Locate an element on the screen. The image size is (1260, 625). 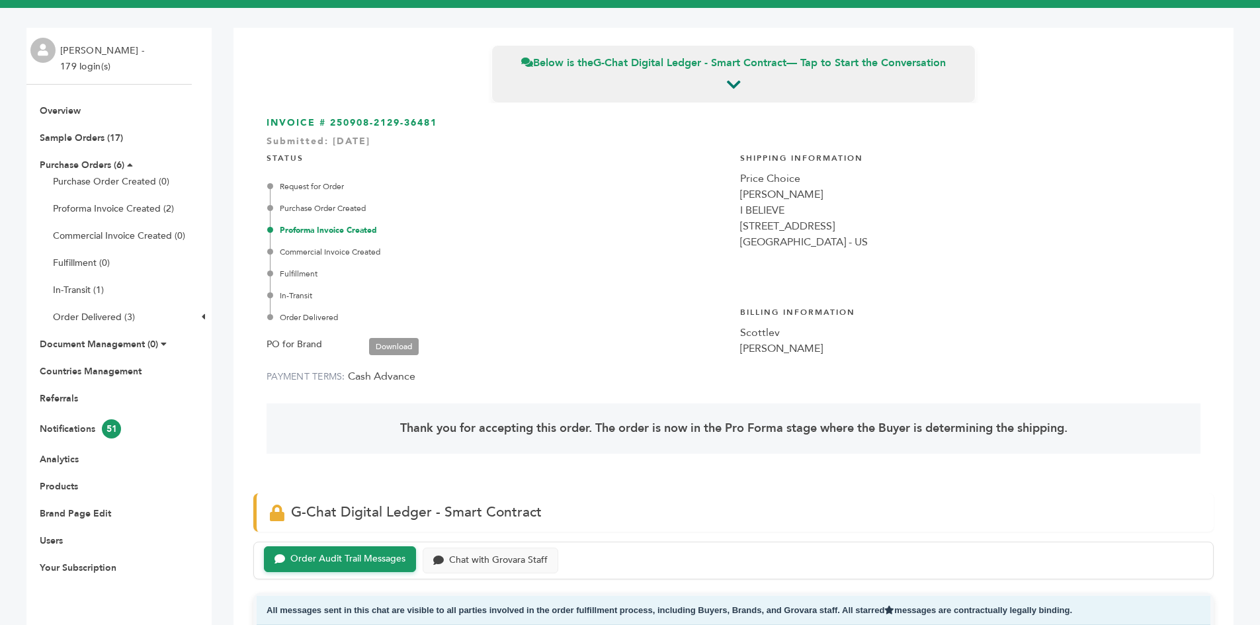
label: PO for Brand is located at coordinates (294, 345).